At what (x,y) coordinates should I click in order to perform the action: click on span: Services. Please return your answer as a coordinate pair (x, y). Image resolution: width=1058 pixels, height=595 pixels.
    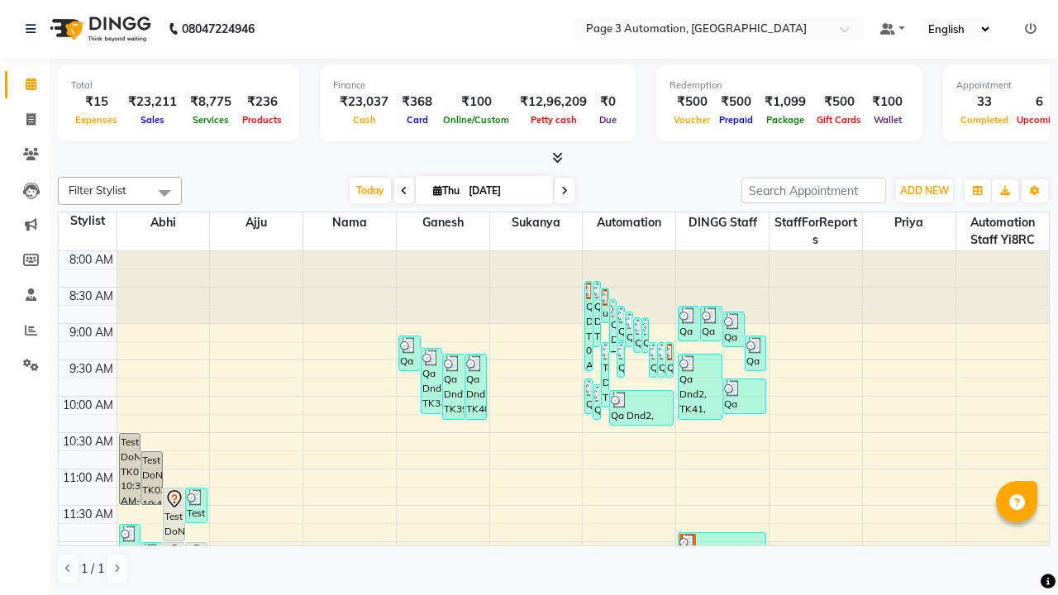
    Looking at the image, I should click on (211, 120).